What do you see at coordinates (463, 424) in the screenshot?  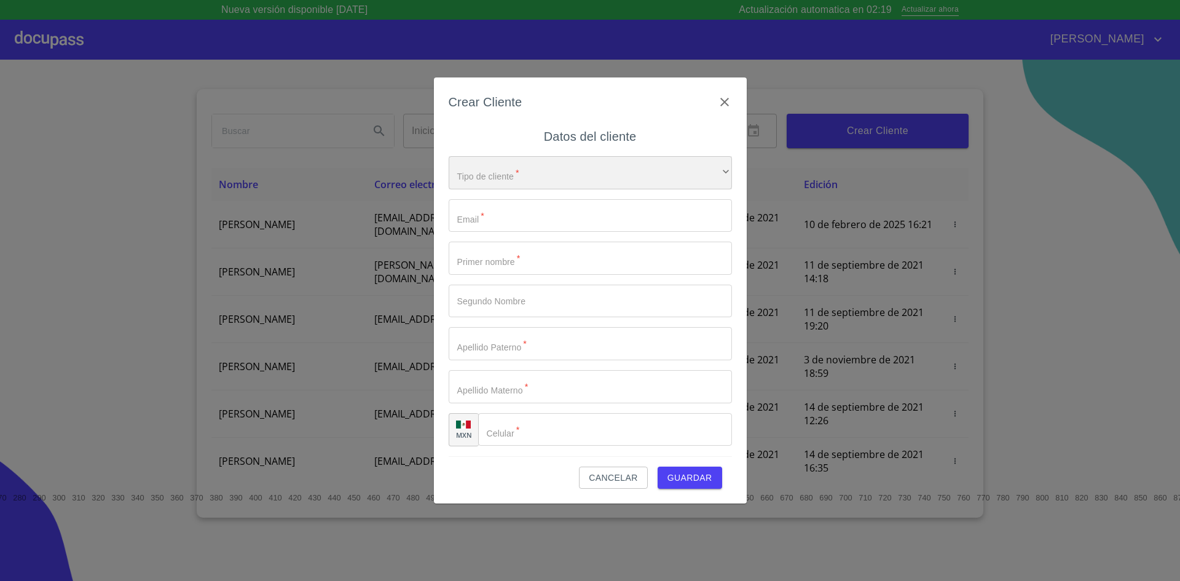 I see `img: R93DlvwvvjP9fbrDwZeCRYBHk45OWMq+AAOlFVsxT89f82nwPLnD58IP7+ANJEaWYhP0Tx8kkA0WlQMPQsAAgwAOmBj20AXj6...` at bounding box center [463, 424].